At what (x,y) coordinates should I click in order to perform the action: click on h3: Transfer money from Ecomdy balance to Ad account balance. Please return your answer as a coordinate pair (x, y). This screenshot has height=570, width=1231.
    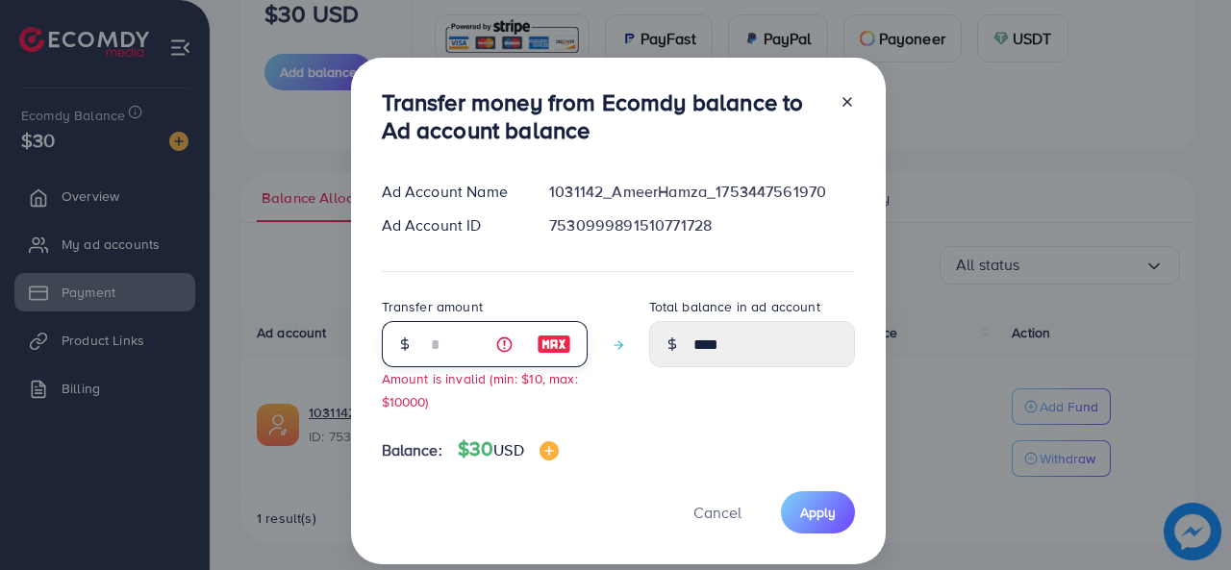
    Looking at the image, I should click on (603, 116).